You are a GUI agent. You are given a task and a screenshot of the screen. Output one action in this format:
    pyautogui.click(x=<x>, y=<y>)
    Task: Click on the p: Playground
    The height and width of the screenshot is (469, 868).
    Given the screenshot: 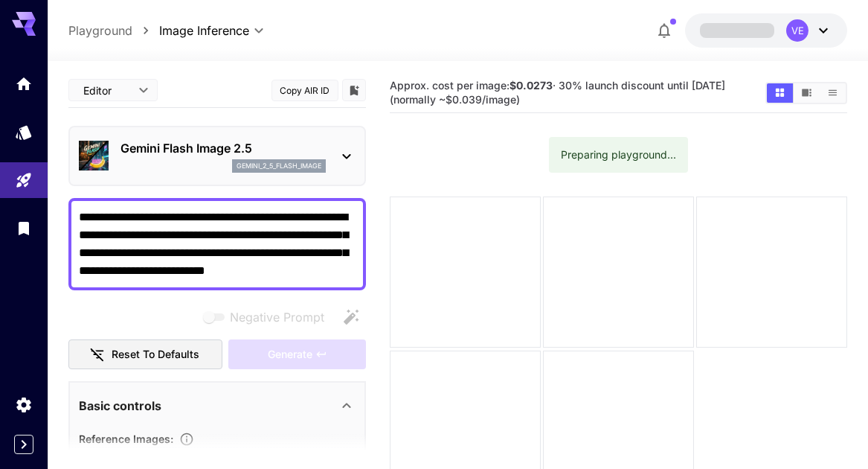 What is the action you would take?
    pyautogui.click(x=100, y=30)
    